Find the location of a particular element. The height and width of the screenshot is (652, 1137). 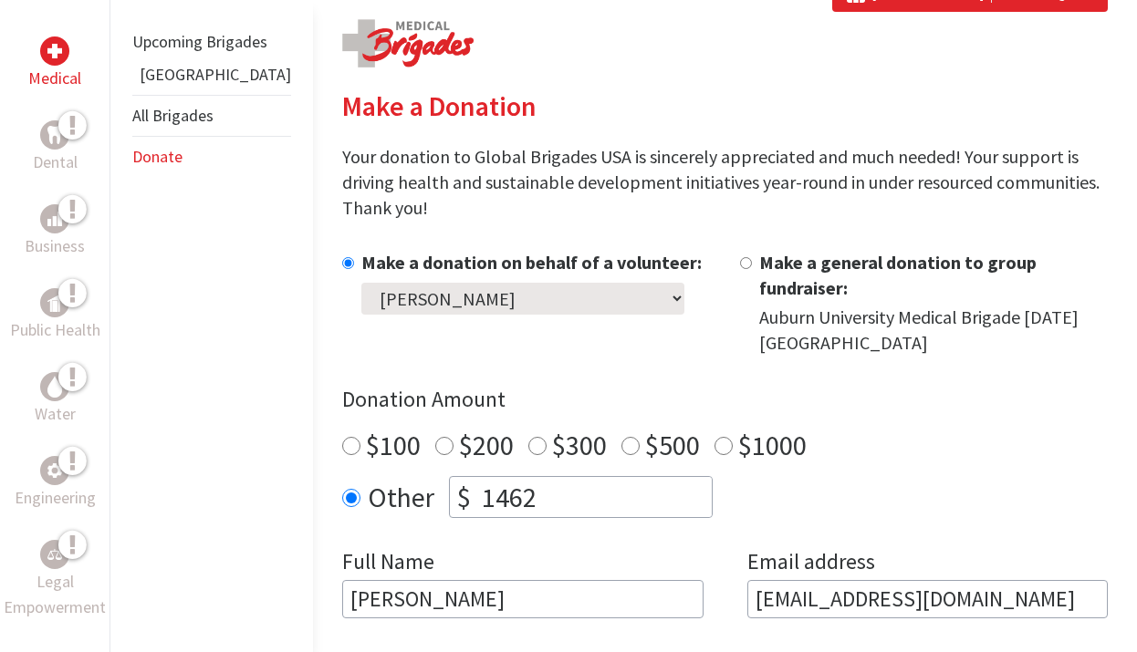

h2: Make a Donation is located at coordinates (724, 106).